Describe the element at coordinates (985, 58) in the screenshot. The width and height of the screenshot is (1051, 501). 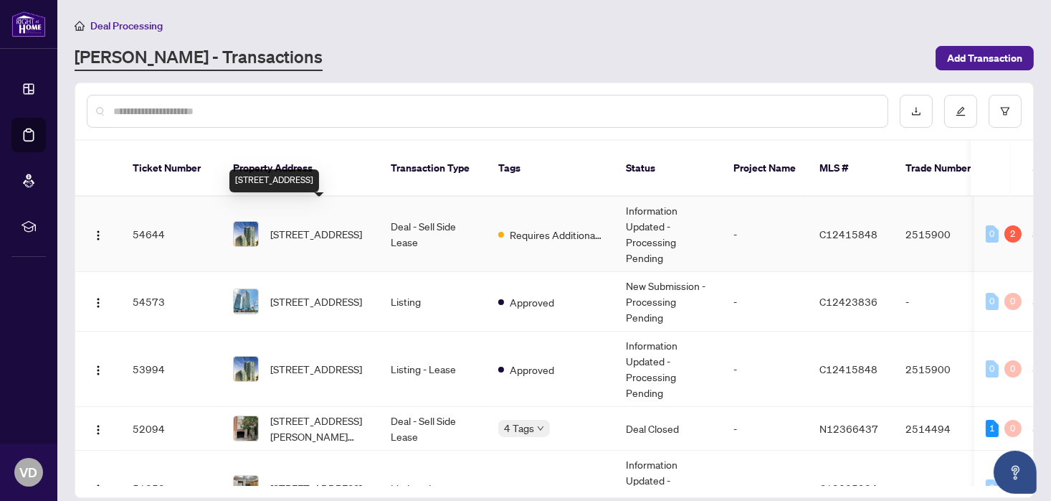
I see `span: Add Transaction` at that location.